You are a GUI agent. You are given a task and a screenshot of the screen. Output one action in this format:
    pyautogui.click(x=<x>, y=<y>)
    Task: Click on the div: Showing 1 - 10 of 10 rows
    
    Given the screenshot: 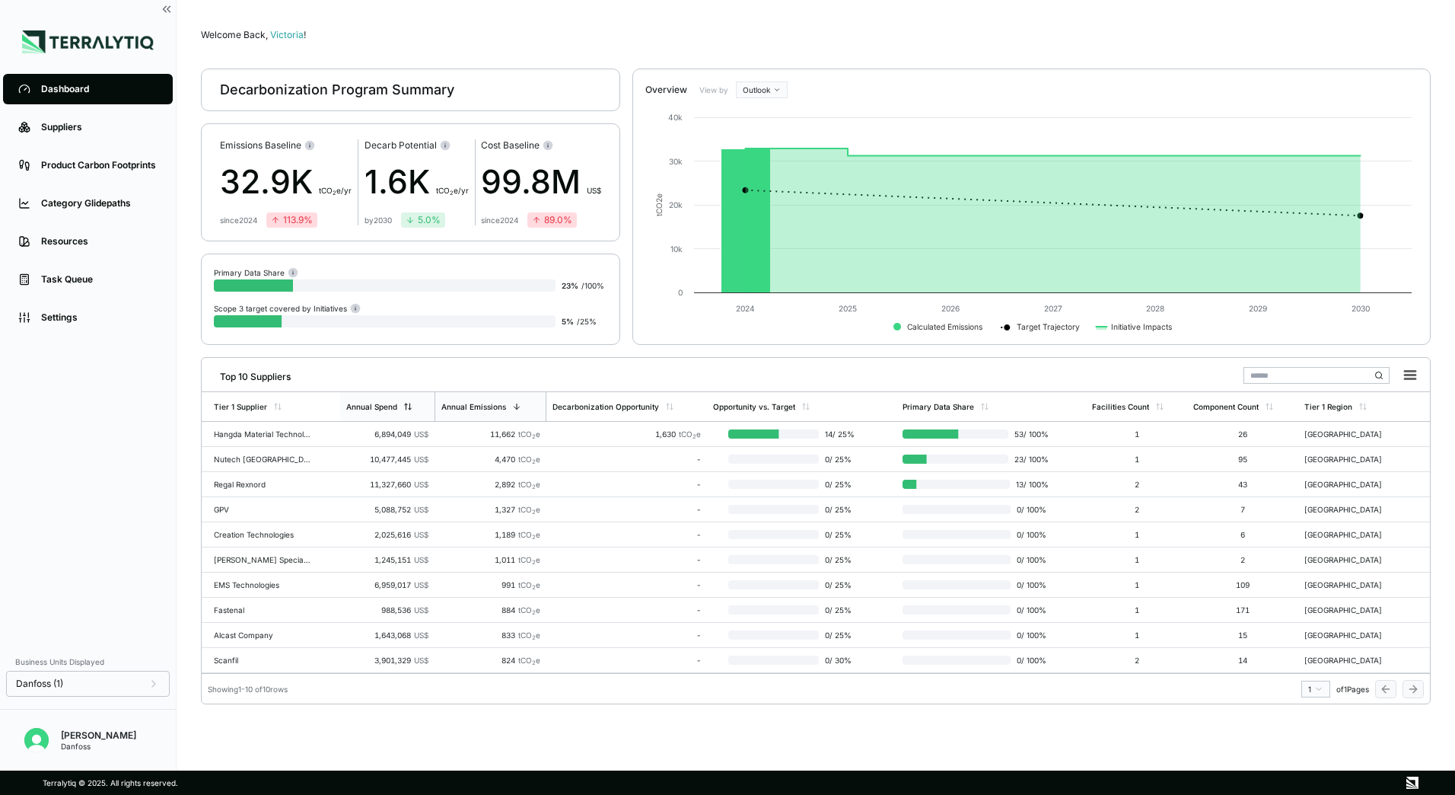 What is the action you would take?
    pyautogui.click(x=247, y=689)
    